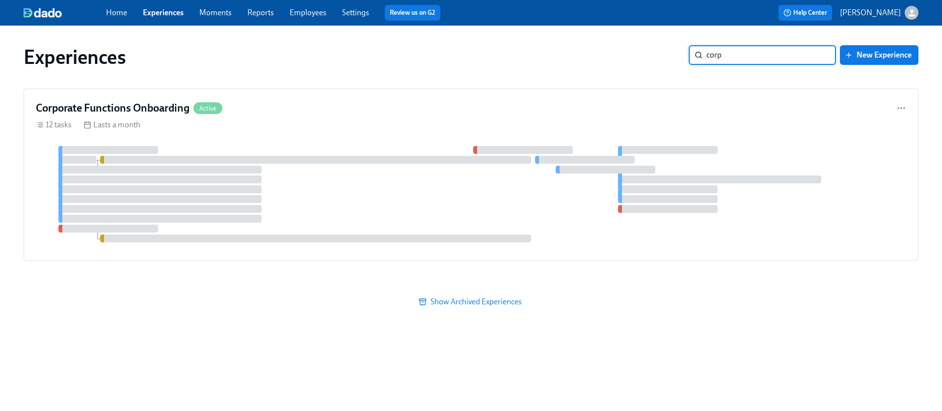 The width and height of the screenshot is (942, 411). Describe the element at coordinates (54, 125) in the screenshot. I see `div: 12 tasks` at that location.